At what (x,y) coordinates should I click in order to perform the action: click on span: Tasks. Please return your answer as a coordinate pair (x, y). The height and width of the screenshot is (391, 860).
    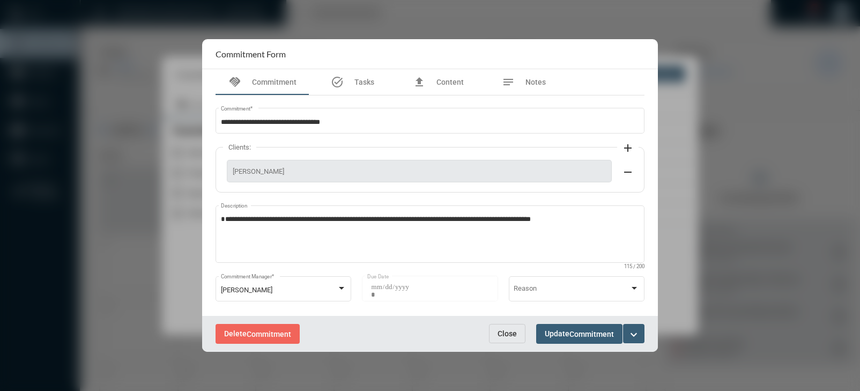
    Looking at the image, I should click on (364, 82).